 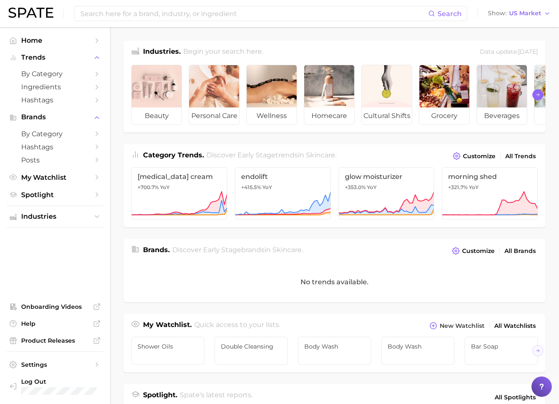 What do you see at coordinates (501, 347) in the screenshot?
I see `span: Bar Soap` at bounding box center [501, 347].